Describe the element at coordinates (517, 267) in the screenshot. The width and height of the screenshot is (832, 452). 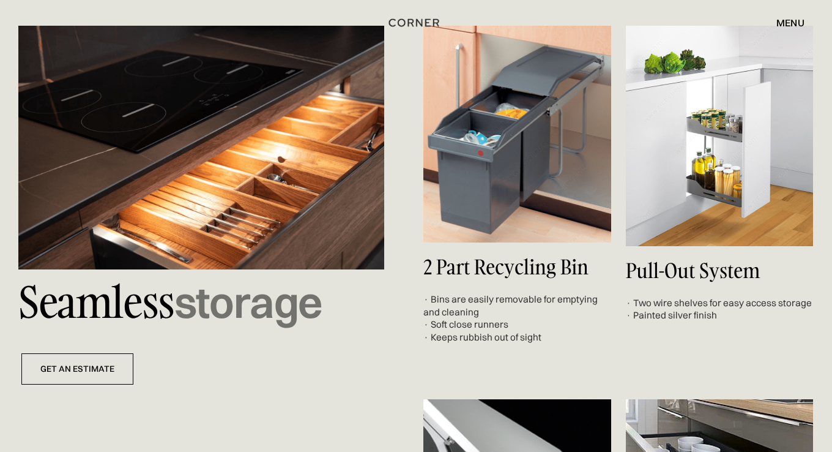
I see `h4: 2 Part Recycling Bin` at that location.